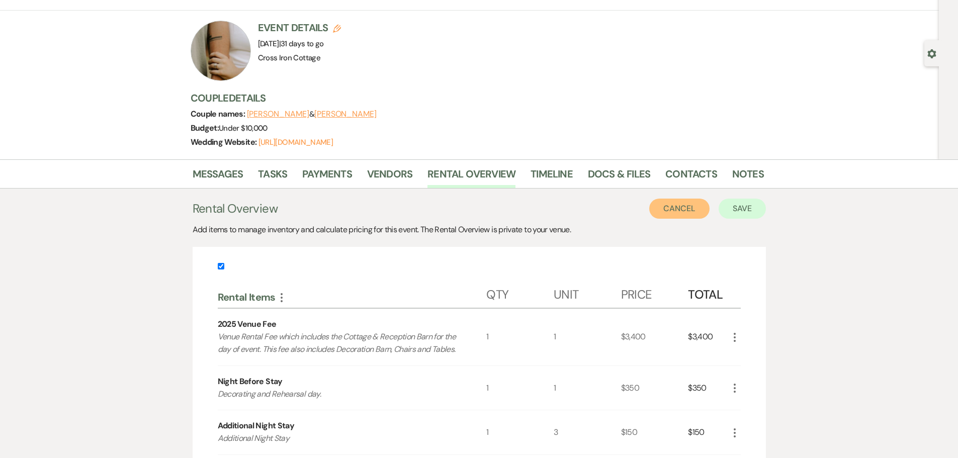 This screenshot has width=958, height=458. What do you see at coordinates (479, 230) in the screenshot?
I see `div: Add items to manage inventory and calculate pricing for this event. The Rental Overview is privat...` at bounding box center [479, 230].